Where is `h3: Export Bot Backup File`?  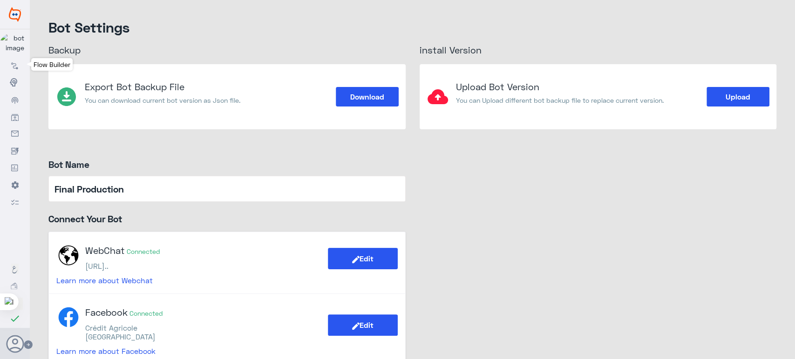 h3: Export Bot Backup File is located at coordinates (163, 87).